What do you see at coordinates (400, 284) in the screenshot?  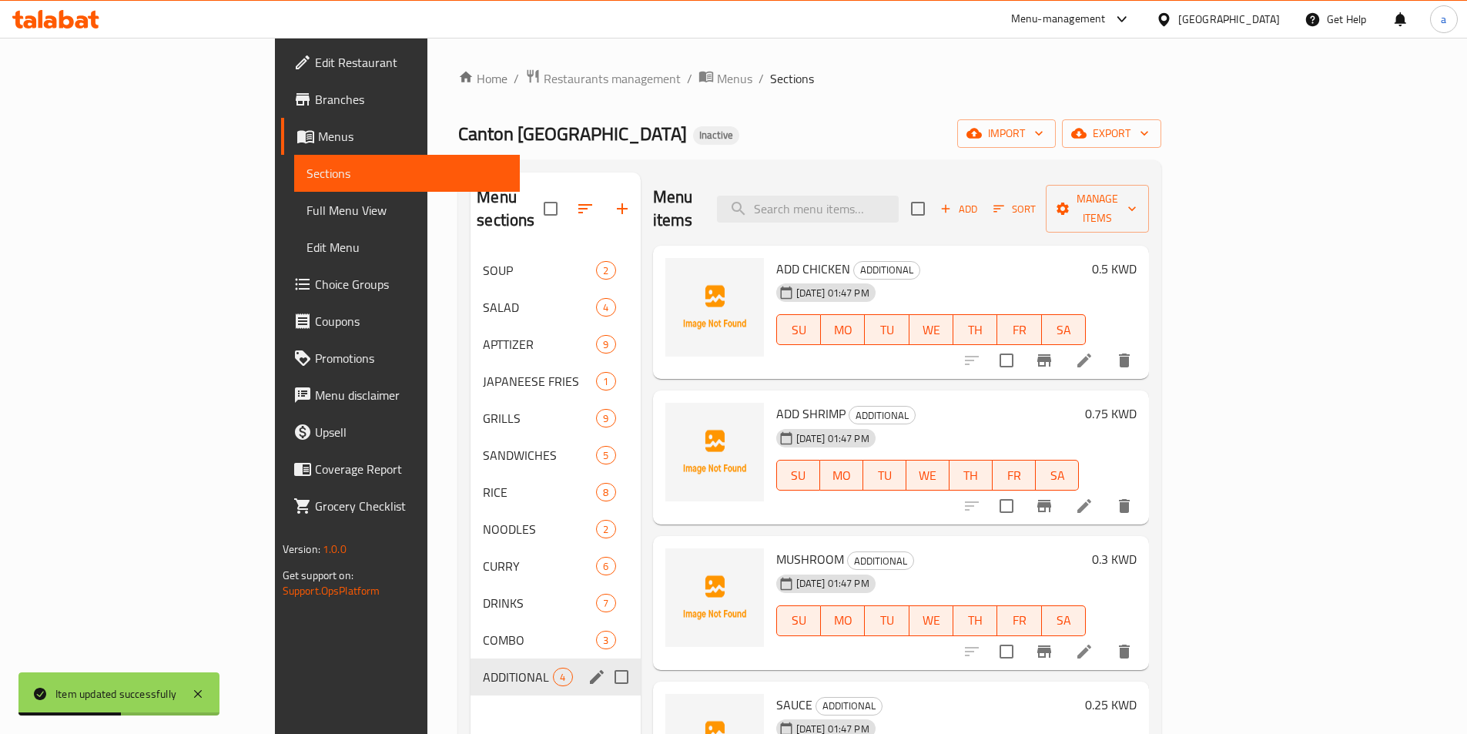 I see `a: Choice Groups` at bounding box center [400, 284].